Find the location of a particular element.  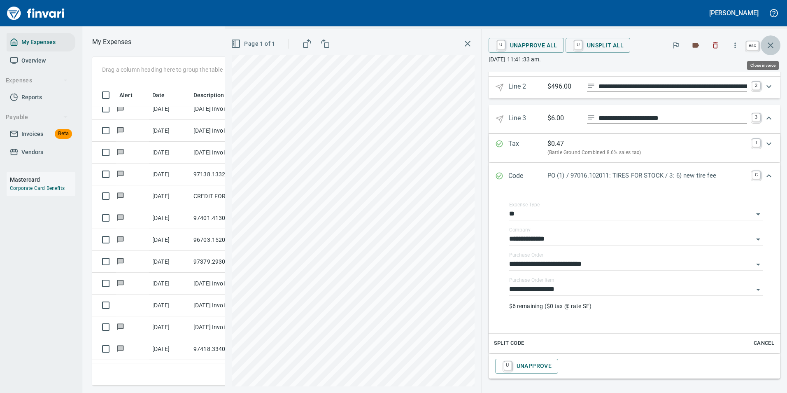

p: $ 0.47 is located at coordinates (555, 144).